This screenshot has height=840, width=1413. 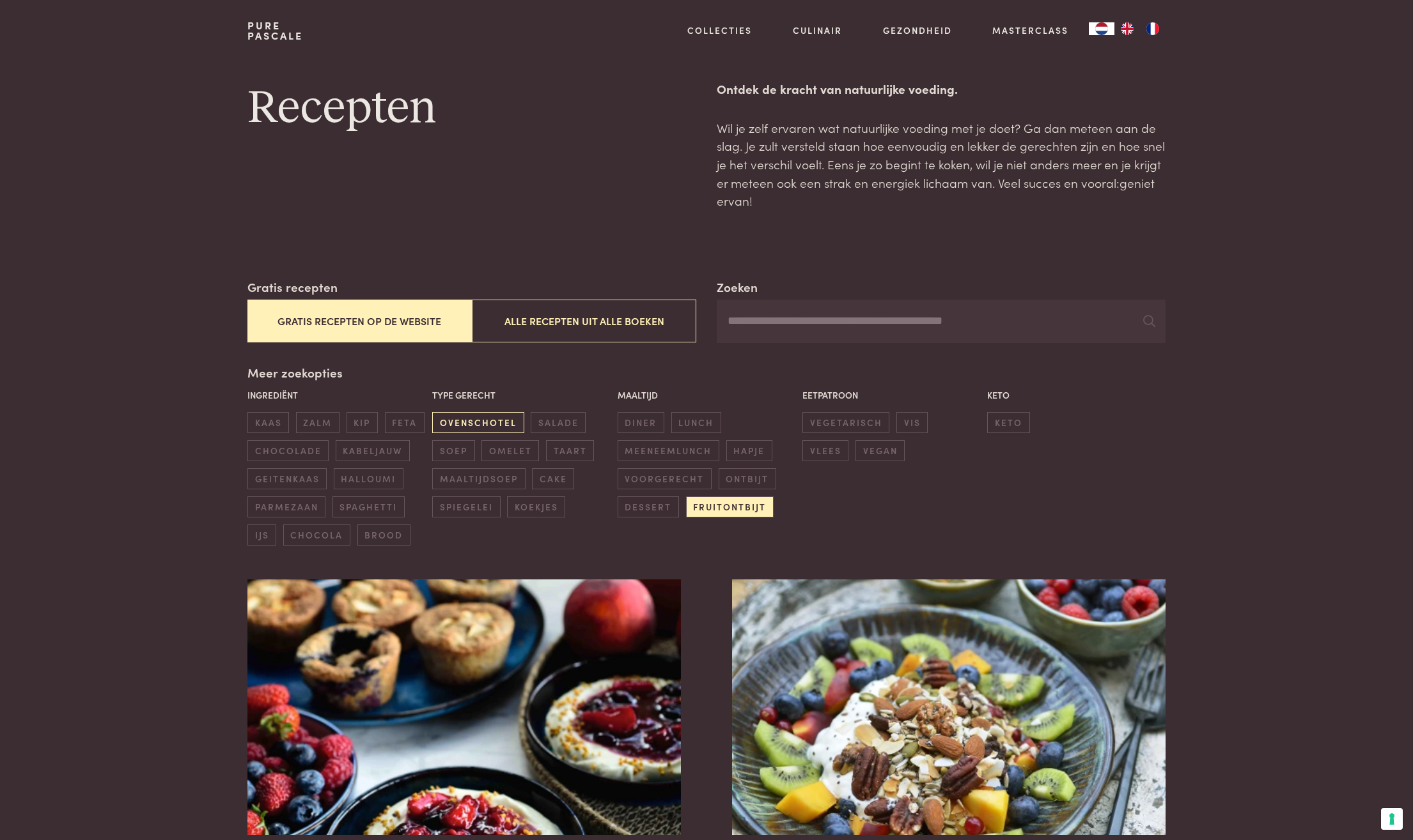 I want to click on span: ontbijt, so click(x=748, y=478).